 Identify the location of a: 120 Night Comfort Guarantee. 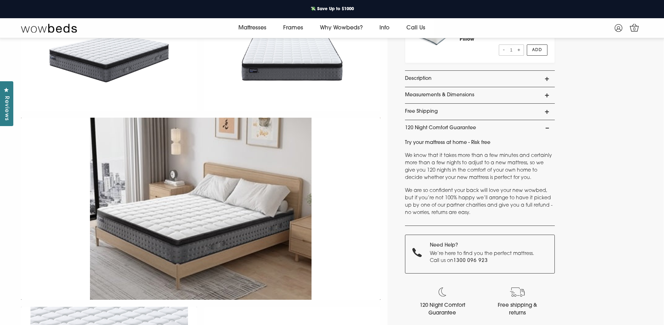
(480, 128).